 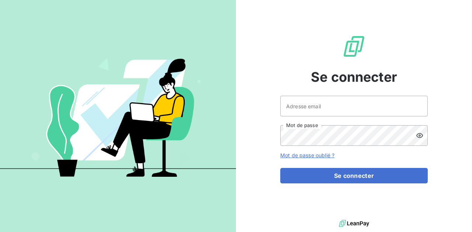 I want to click on a: Mot de passe oublié ?, so click(x=307, y=155).